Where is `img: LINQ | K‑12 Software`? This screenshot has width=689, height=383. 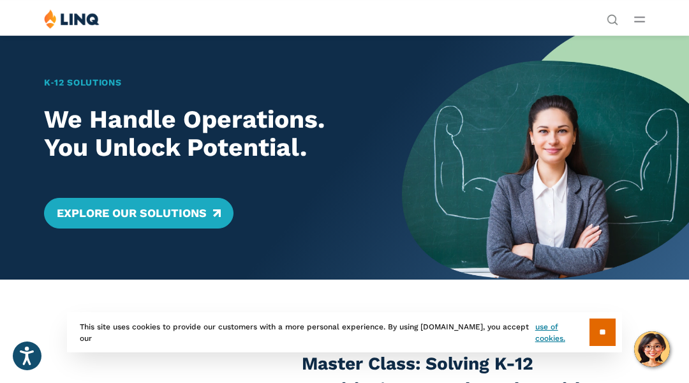
img: LINQ | K‑12 Software is located at coordinates (71, 18).